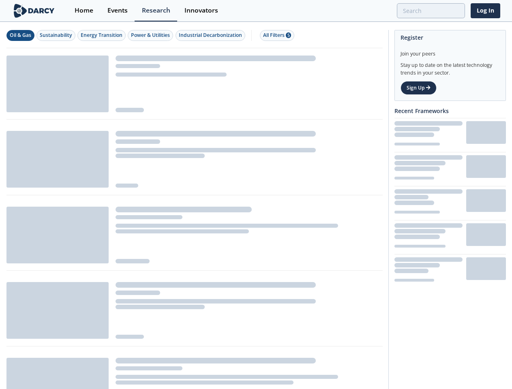 Image resolution: width=512 pixels, height=389 pixels. Describe the element at coordinates (118, 11) in the screenshot. I see `div: Events` at that location.